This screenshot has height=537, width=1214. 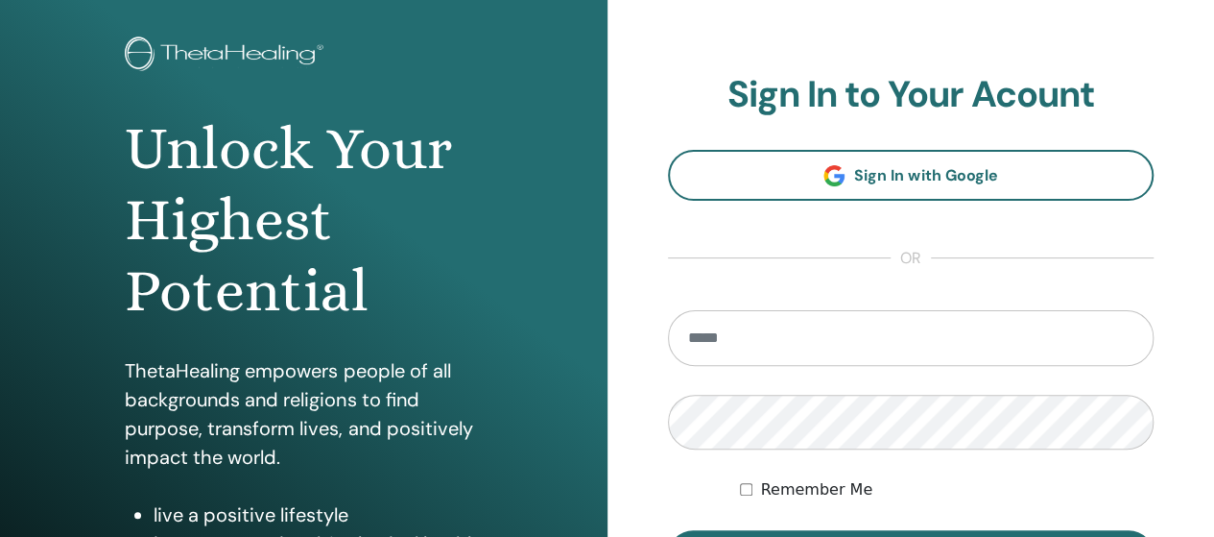 I want to click on a: Sign In with Google, so click(x=911, y=175).